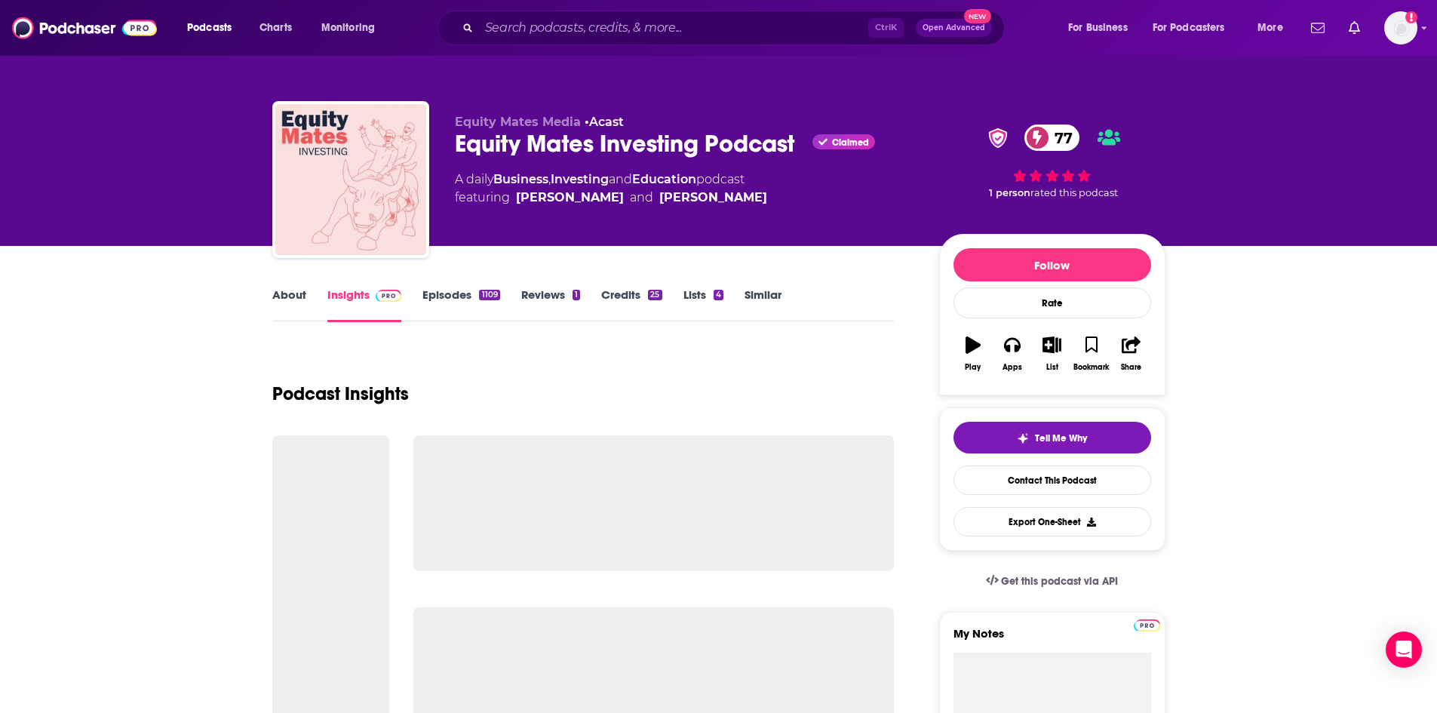 This screenshot has height=713, width=1437. What do you see at coordinates (1052, 302) in the screenshot?
I see `div: Rate` at bounding box center [1052, 302].